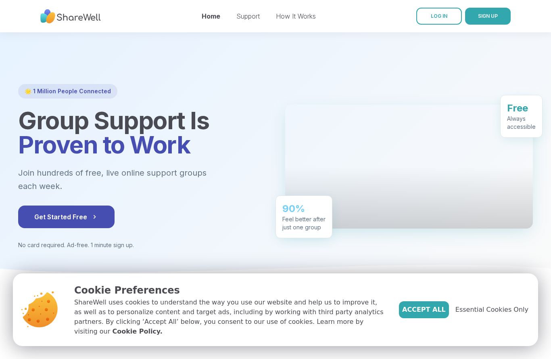 The image size is (551, 359). I want to click on span: SIGN UP, so click(488, 16).